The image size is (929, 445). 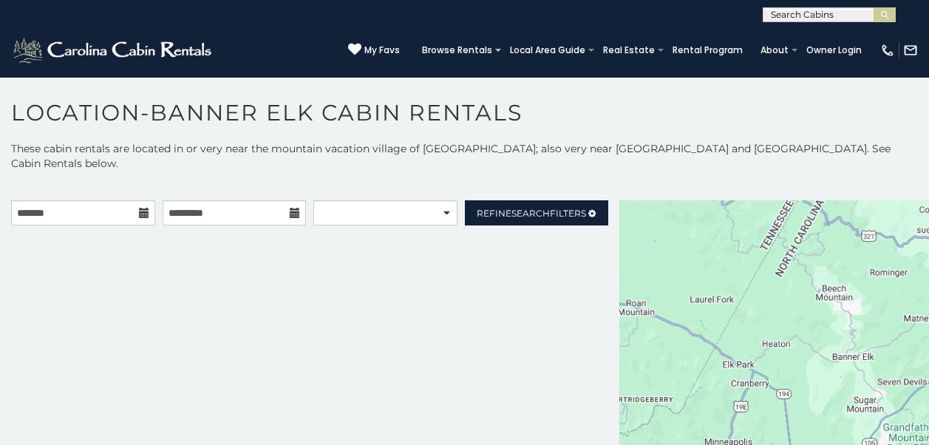 What do you see at coordinates (457, 50) in the screenshot?
I see `a: Browse Rentals` at bounding box center [457, 50].